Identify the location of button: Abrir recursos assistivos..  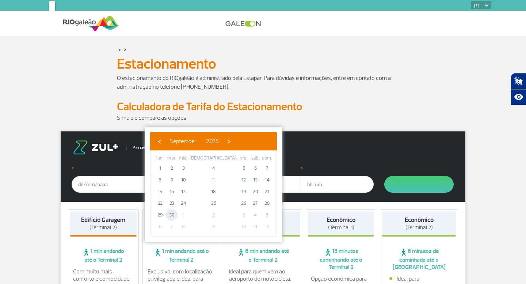
(518, 97).